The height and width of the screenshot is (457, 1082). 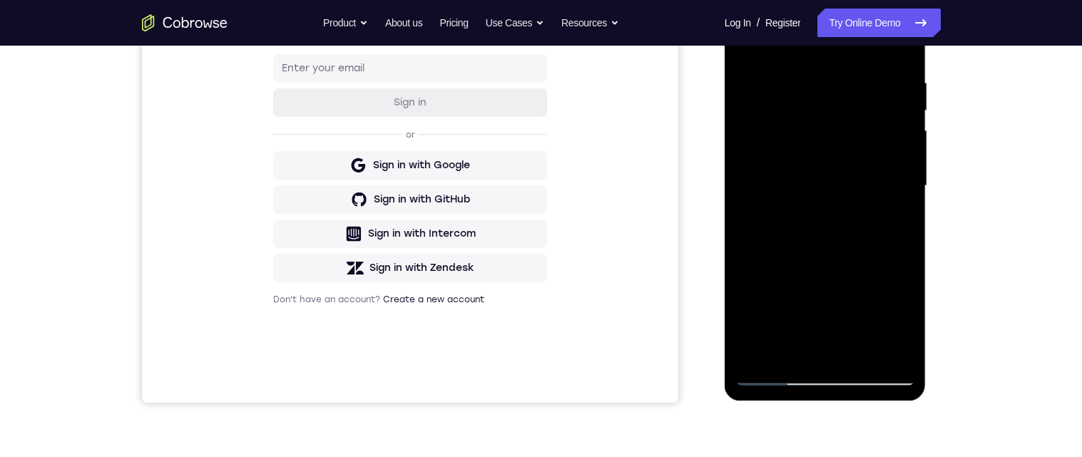 What do you see at coordinates (737, 23) in the screenshot?
I see `a: Log In` at bounding box center [737, 23].